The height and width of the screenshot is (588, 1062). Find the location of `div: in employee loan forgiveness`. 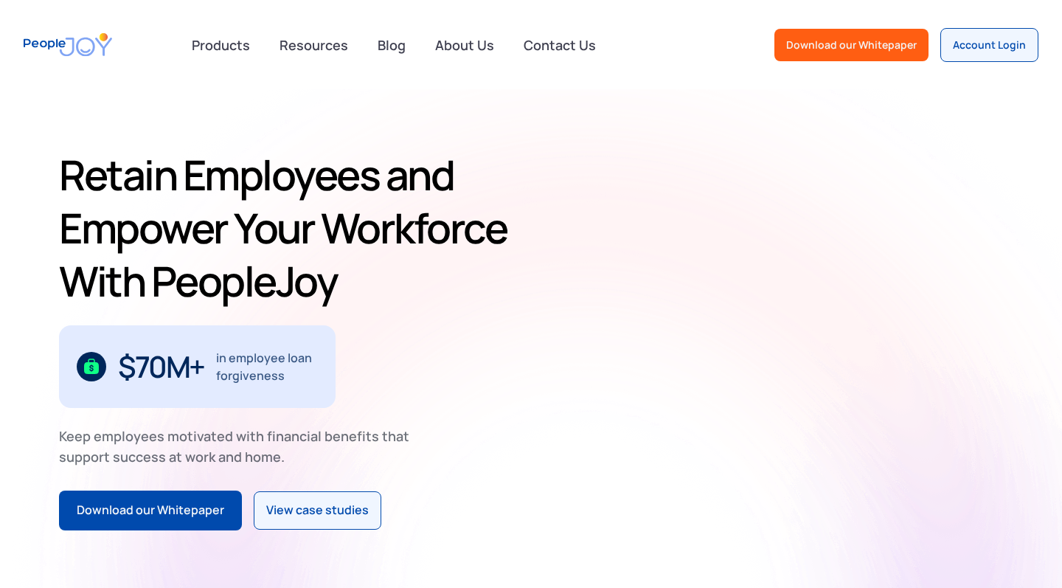

div: in employee loan forgiveness is located at coordinates (267, 367).